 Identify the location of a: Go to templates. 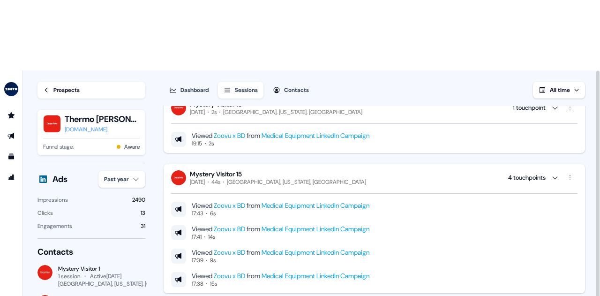
(11, 157).